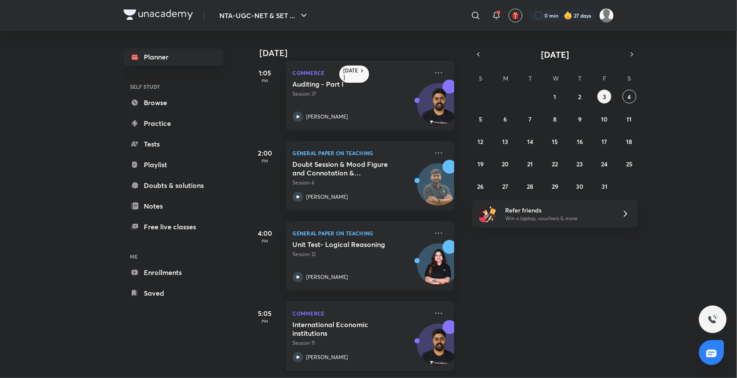 This screenshot has height=378, width=737. Describe the element at coordinates (629, 119) in the screenshot. I see `abbr: October 11, 2025` at that location.